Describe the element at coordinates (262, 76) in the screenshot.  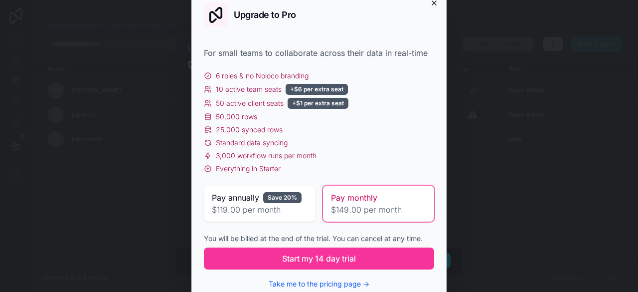
I see `span: 6 roles & no Noloco branding` at that location.